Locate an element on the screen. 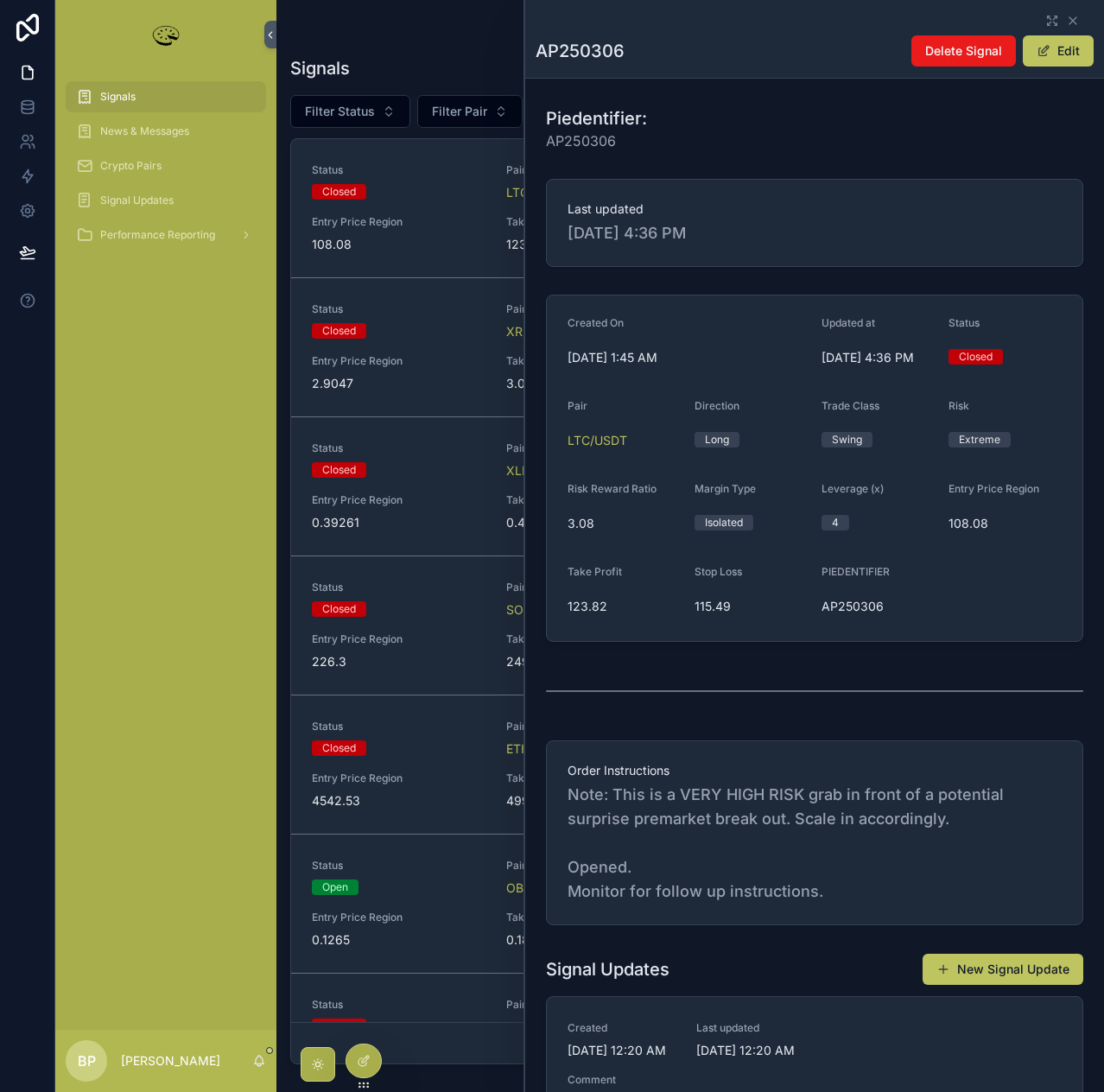 The height and width of the screenshot is (1092, 1104). a: OBOL/USDT is located at coordinates (542, 888).